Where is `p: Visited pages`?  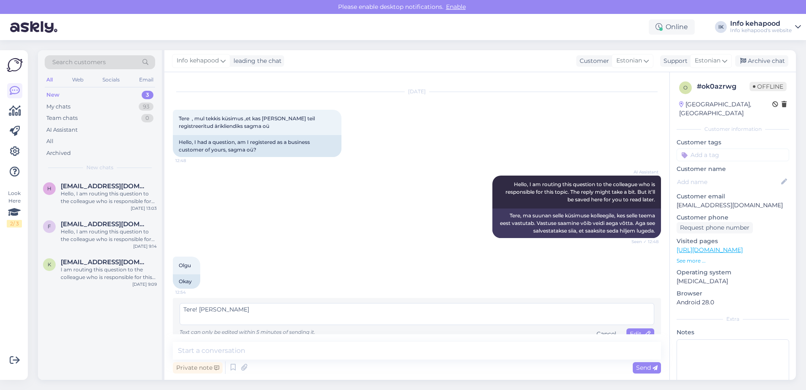
p: Visited pages is located at coordinates (733, 241).